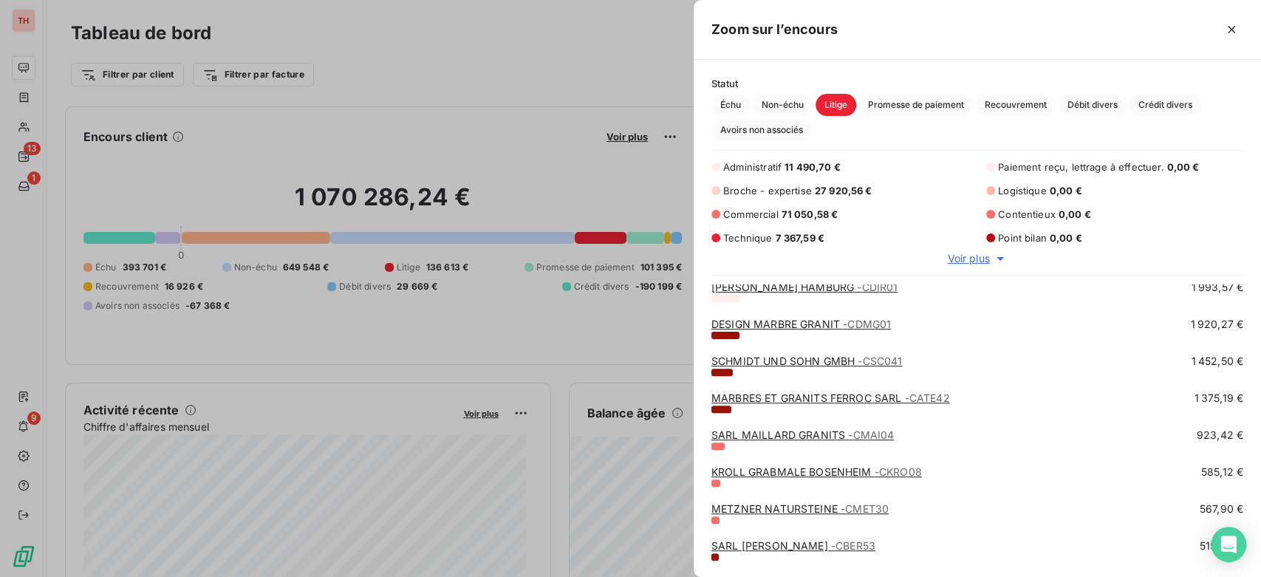 This screenshot has height=577, width=1261. Describe the element at coordinates (1220, 435) in the screenshot. I see `span: 923,42 €` at that location.